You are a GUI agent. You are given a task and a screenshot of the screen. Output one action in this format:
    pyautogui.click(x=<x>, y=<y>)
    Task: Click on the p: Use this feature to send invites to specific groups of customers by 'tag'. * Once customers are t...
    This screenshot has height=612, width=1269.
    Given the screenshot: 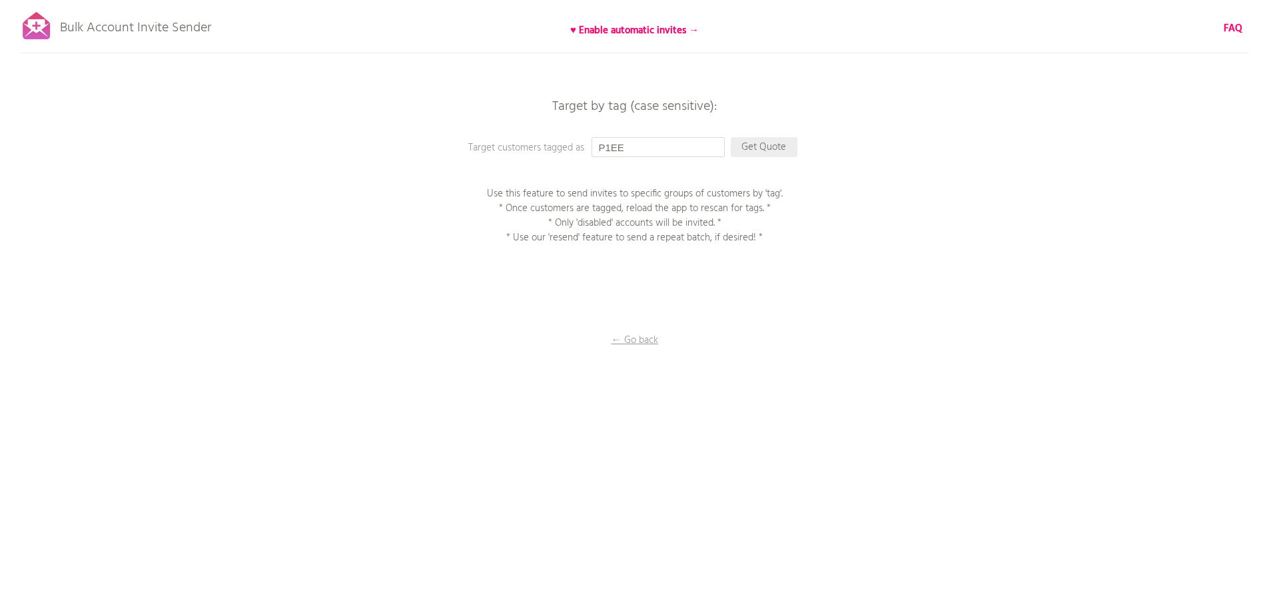 What is the action you would take?
    pyautogui.click(x=635, y=216)
    